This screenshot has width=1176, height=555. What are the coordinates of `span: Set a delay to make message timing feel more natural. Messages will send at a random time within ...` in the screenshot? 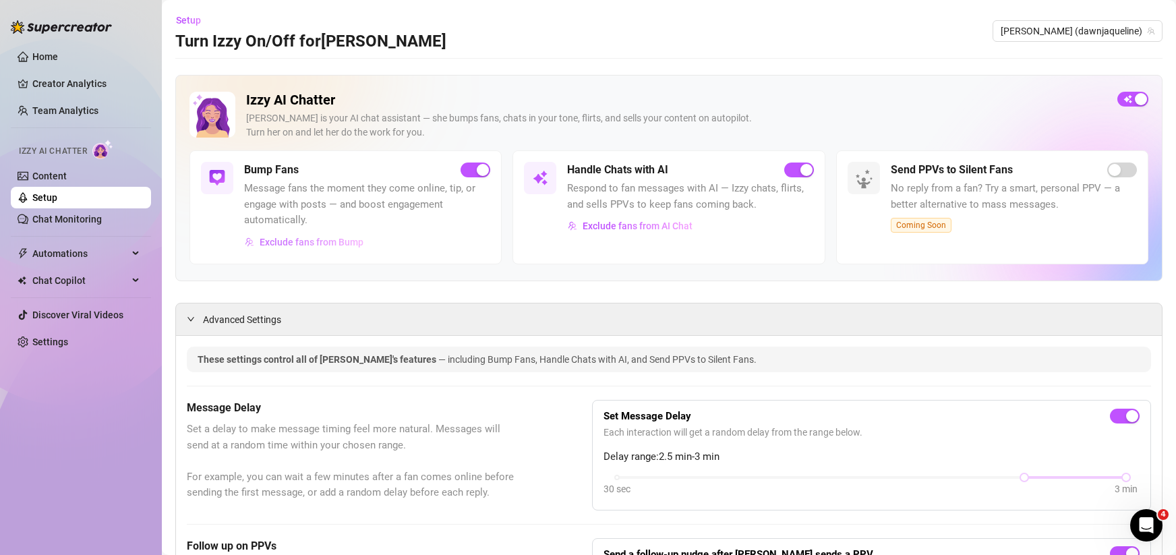 It's located at (355, 461).